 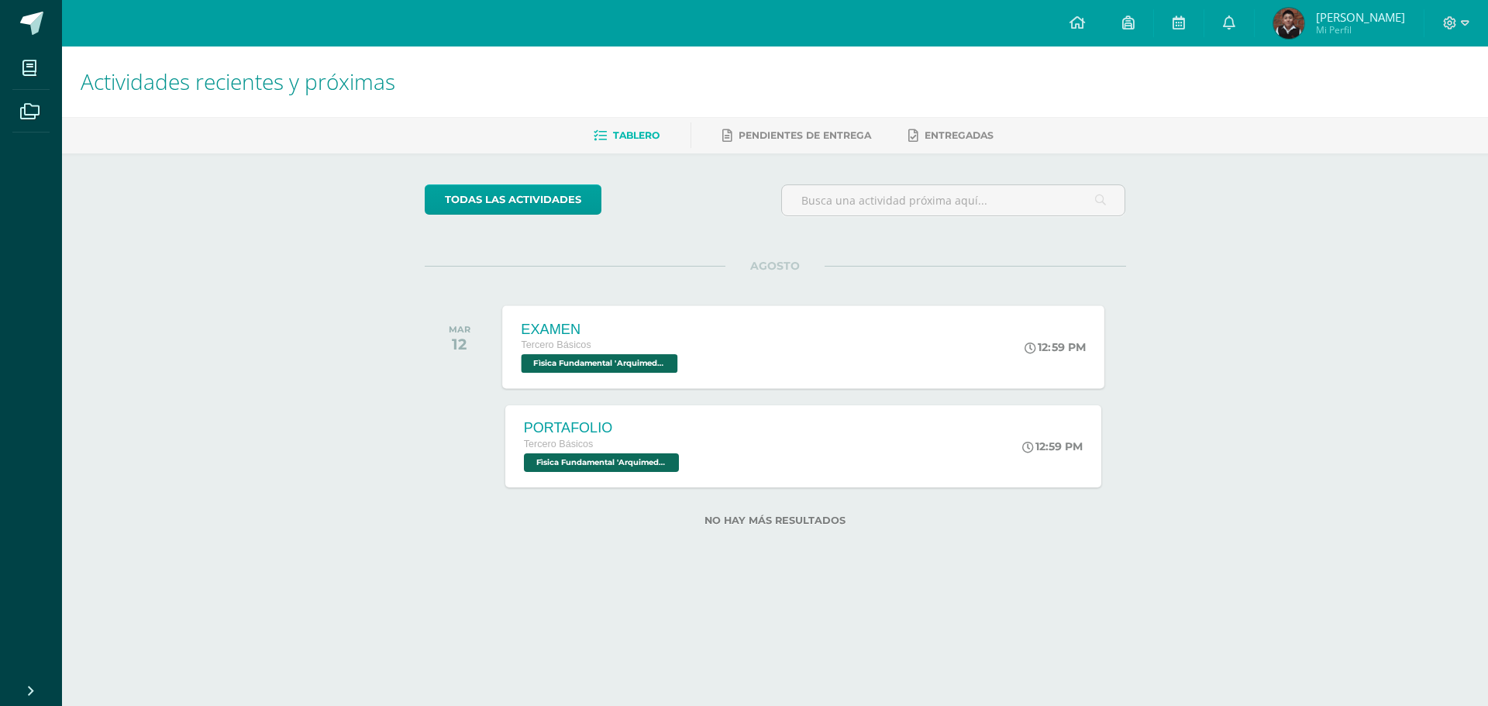 What do you see at coordinates (775, 266) in the screenshot?
I see `span: AGOSTO` at bounding box center [775, 266].